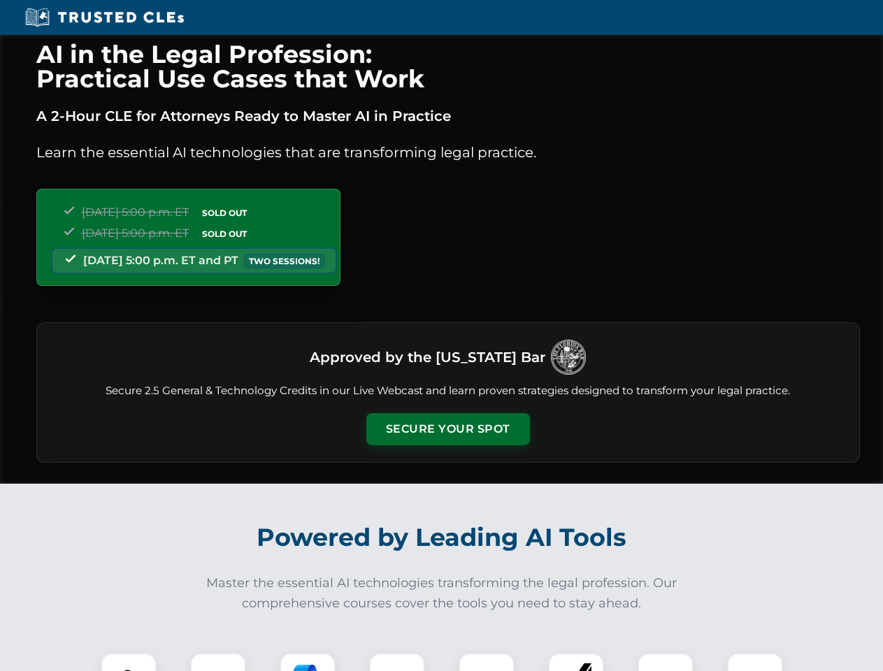 The image size is (883, 671). I want to click on h1: AI in the Legal Profession: Practical Use Cases that Work, so click(448, 66).